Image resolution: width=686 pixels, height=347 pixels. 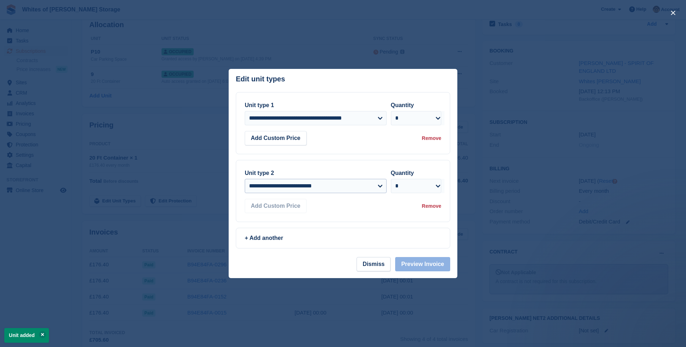 I want to click on label: Unit type 1, so click(x=259, y=105).